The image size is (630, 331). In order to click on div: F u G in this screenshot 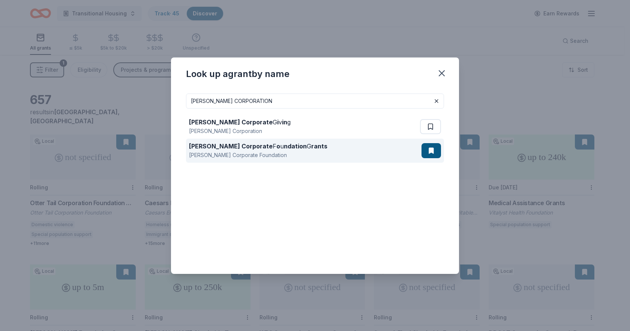, I will do `click(258, 146)`.